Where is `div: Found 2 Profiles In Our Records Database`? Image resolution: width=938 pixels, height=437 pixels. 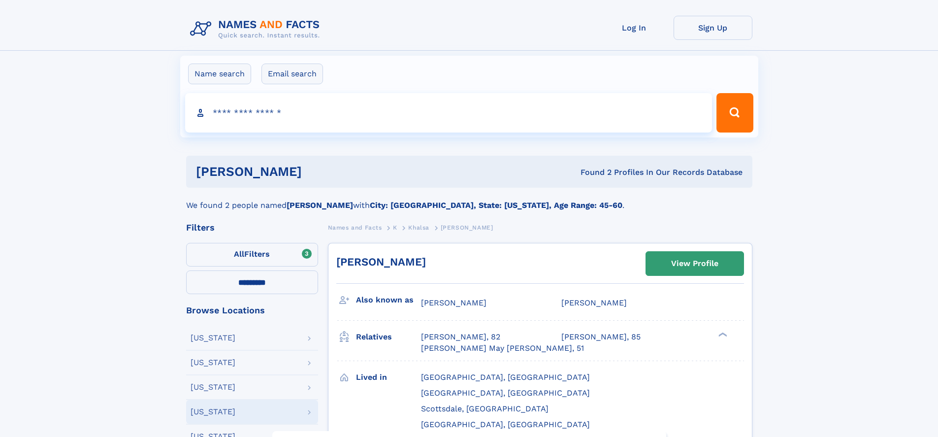
div: Found 2 Profiles In Our Records Database is located at coordinates (592, 172).